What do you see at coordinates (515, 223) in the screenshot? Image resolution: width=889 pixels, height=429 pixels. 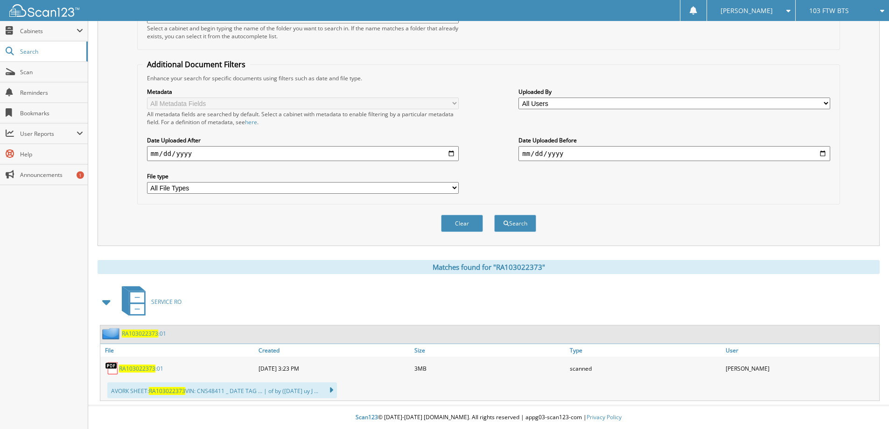 I see `button: Search` at bounding box center [515, 223].